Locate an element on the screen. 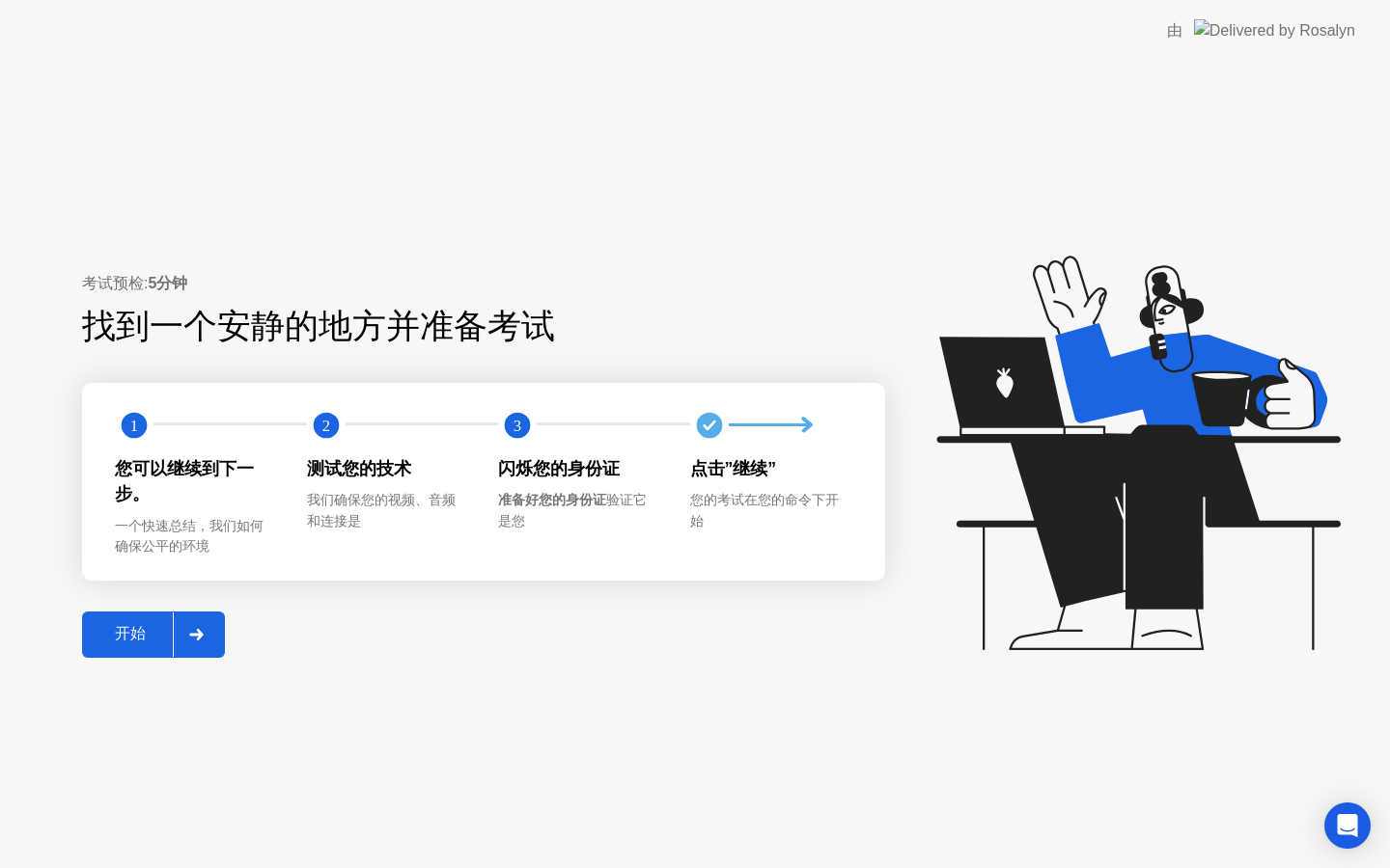 The image size is (1390, 868). div: 由 is located at coordinates (1174, 31).